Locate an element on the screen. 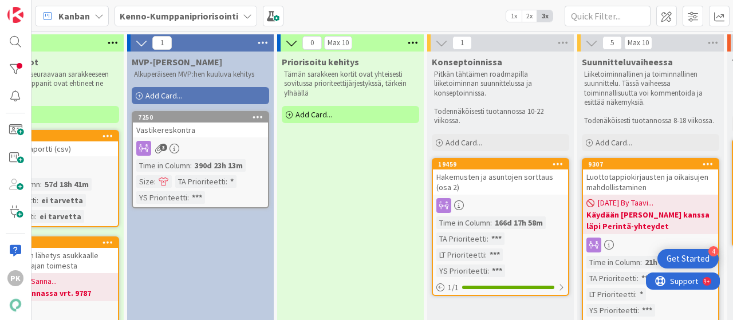 This screenshot has height=320, width=733. div: Size is located at coordinates (145, 181).